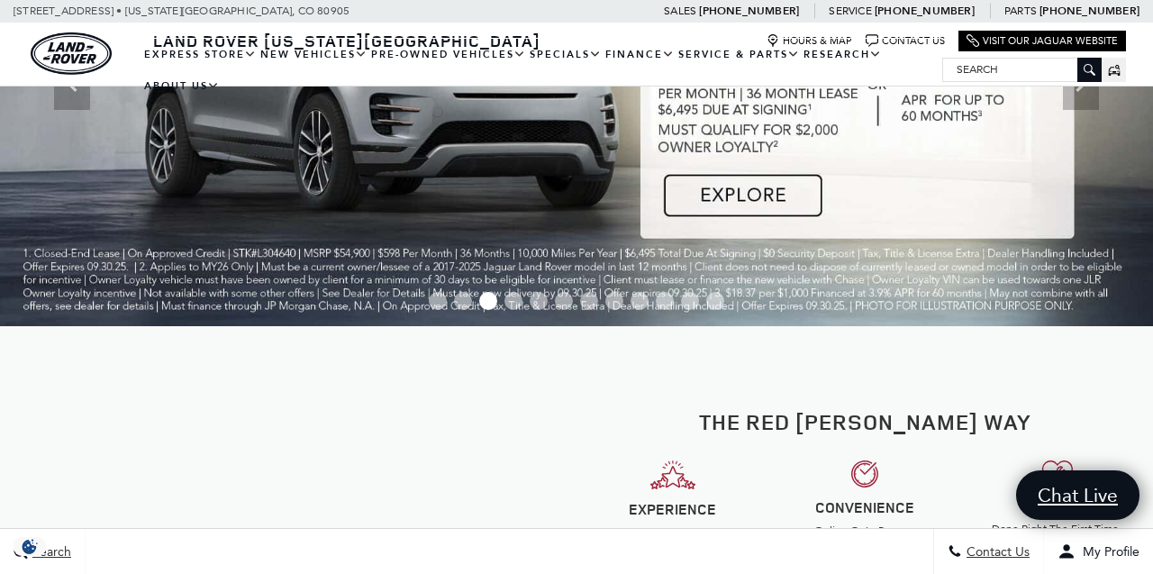 The image size is (1153, 574). I want to click on a: Research, so click(842, 54).